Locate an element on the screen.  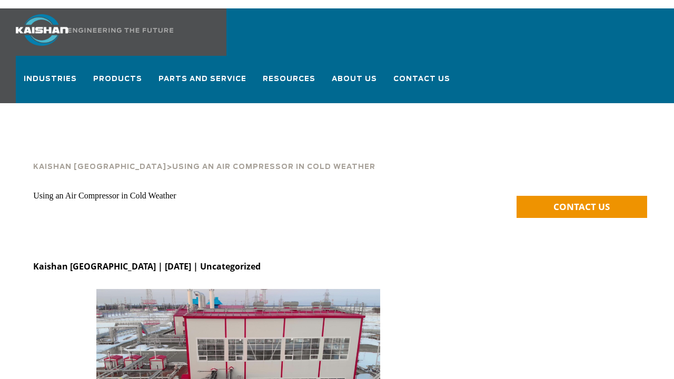
span: Using An Air Compressor In Cold Weather is located at coordinates (274, 167).